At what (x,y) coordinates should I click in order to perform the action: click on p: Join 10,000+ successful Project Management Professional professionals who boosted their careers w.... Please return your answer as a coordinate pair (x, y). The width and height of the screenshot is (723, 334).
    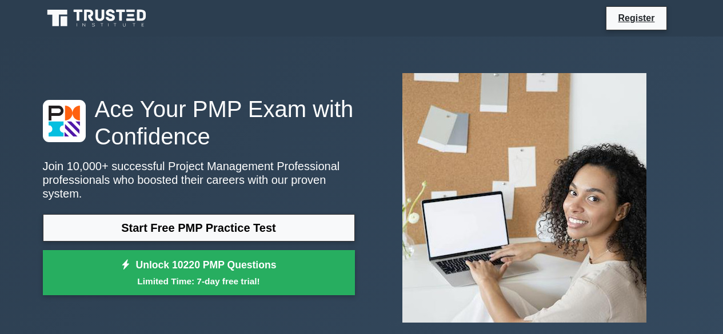
    Looking at the image, I should click on (199, 180).